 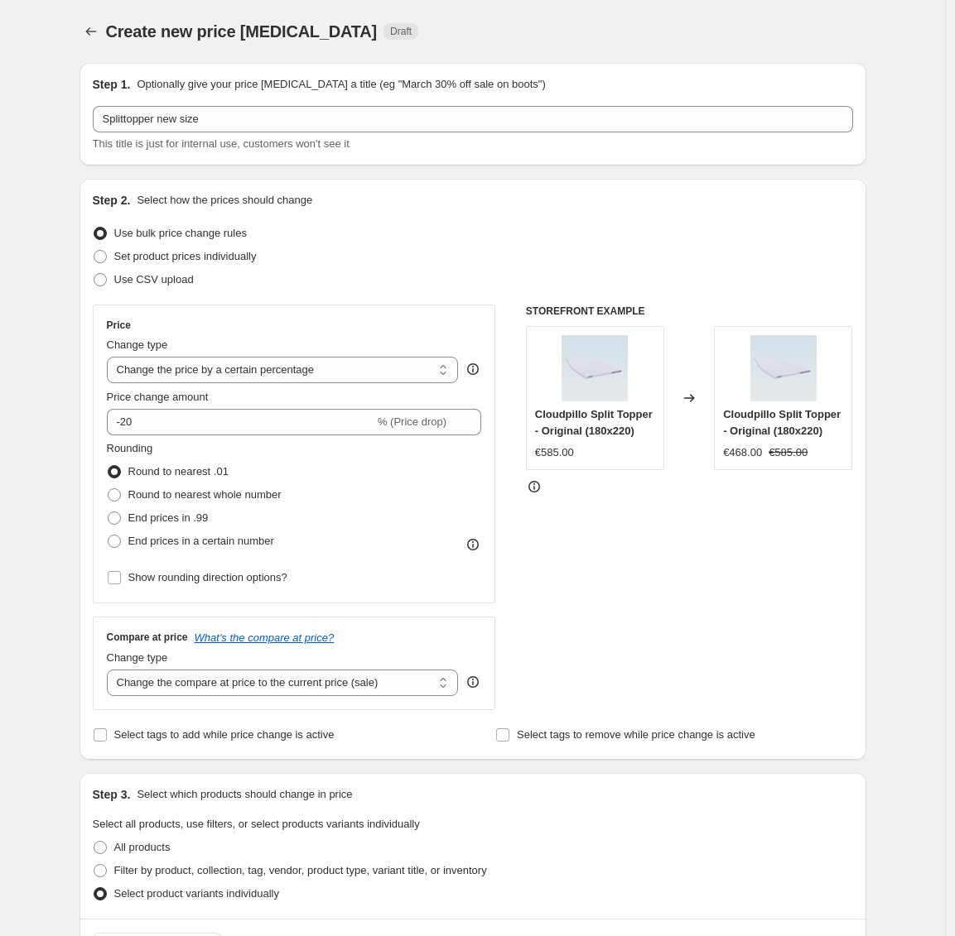 I want to click on input: -15, so click(x=240, y=422).